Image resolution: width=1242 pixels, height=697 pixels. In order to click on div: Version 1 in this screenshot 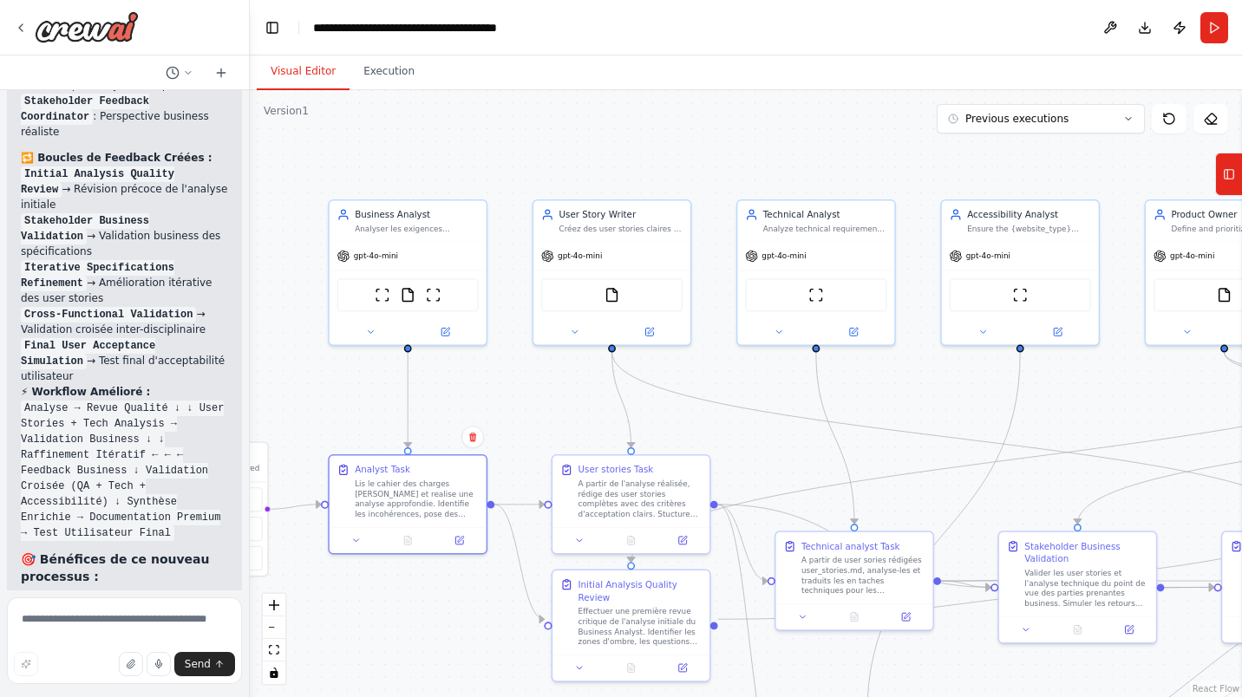, I will do `click(286, 111)`.